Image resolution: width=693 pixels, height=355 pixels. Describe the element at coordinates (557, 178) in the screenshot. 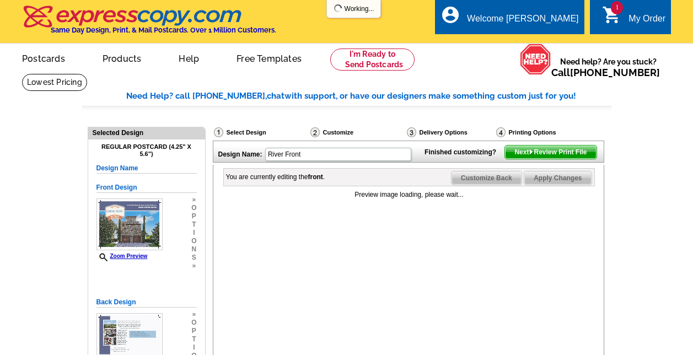

I see `span: Apply Changes` at that location.